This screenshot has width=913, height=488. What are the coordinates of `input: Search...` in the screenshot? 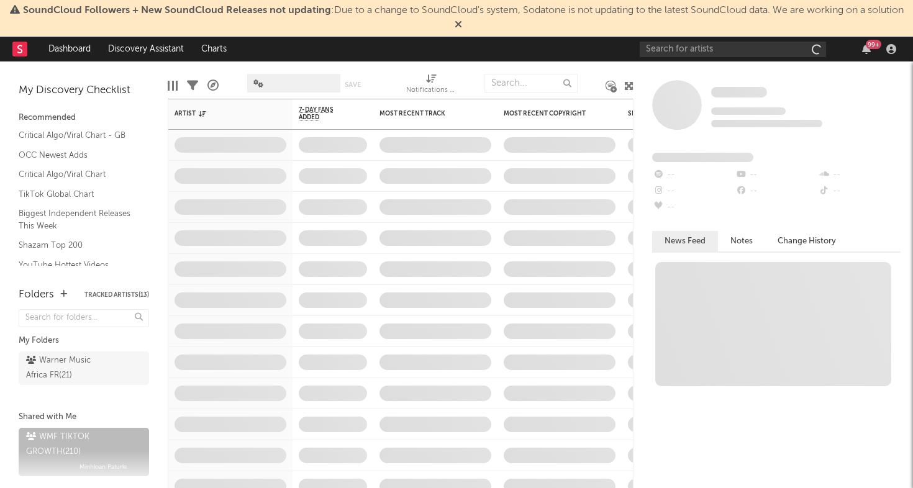 It's located at (531, 83).